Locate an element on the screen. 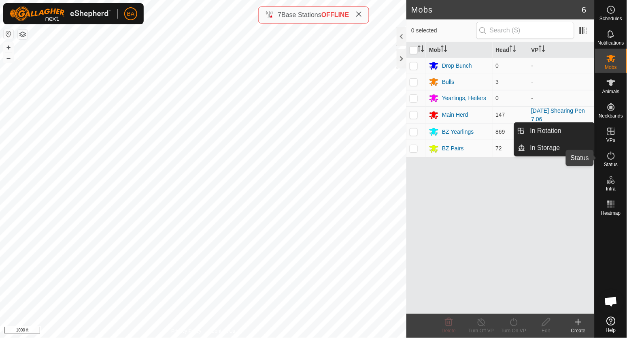 Image resolution: width=627 pixels, height=338 pixels. span: BA is located at coordinates (131, 14).